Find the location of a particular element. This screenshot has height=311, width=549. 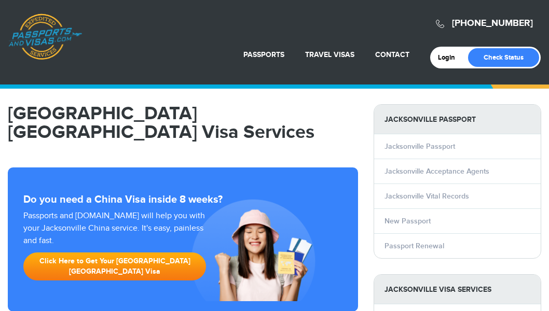

strong: Jacksonville Visa Services is located at coordinates (457, 289).